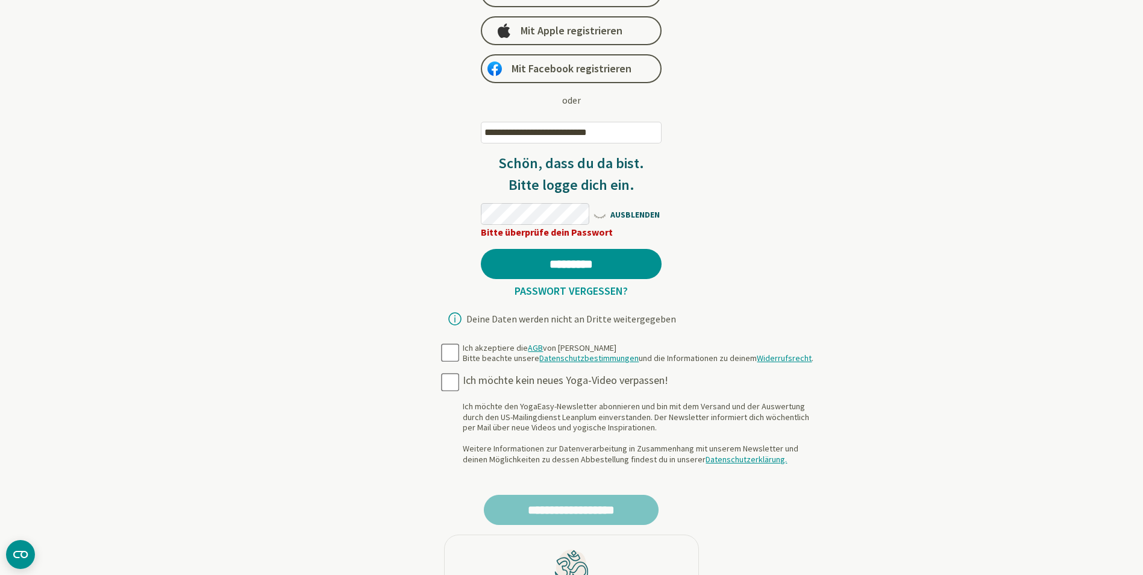 The width and height of the screenshot is (1143, 575). I want to click on a: Mit Facebook registrieren, so click(571, 69).